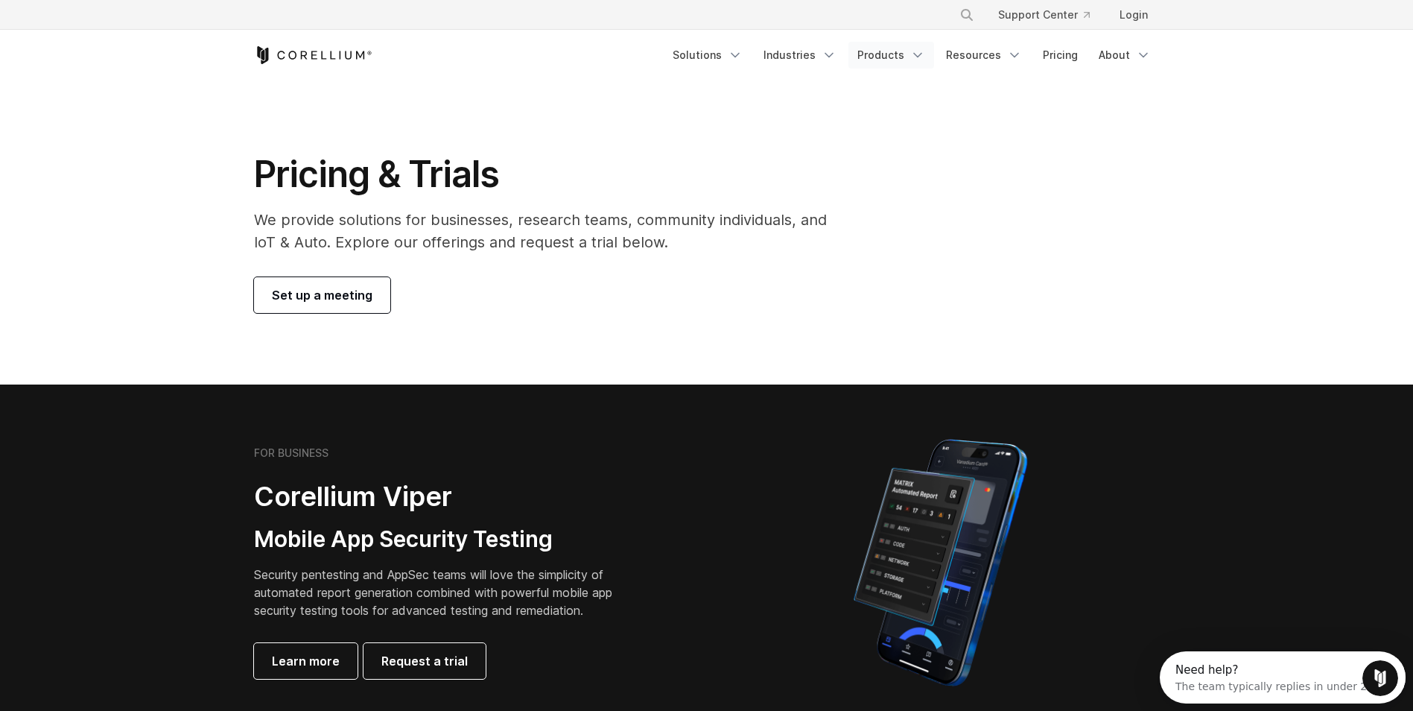 The width and height of the screenshot is (1413, 711). What do you see at coordinates (800, 55) in the screenshot?
I see `a: Industries` at bounding box center [800, 55].